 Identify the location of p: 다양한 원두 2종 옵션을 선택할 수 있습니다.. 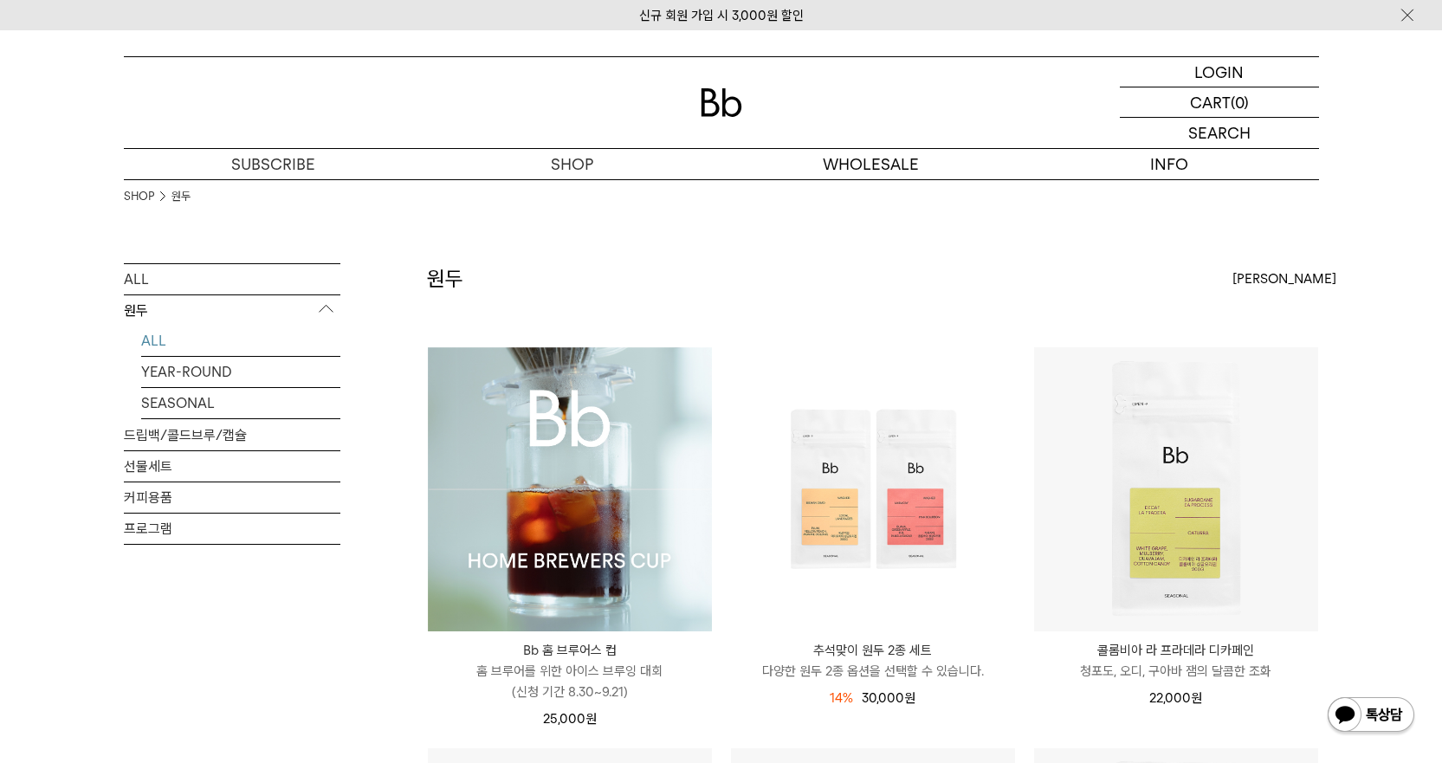
(873, 671).